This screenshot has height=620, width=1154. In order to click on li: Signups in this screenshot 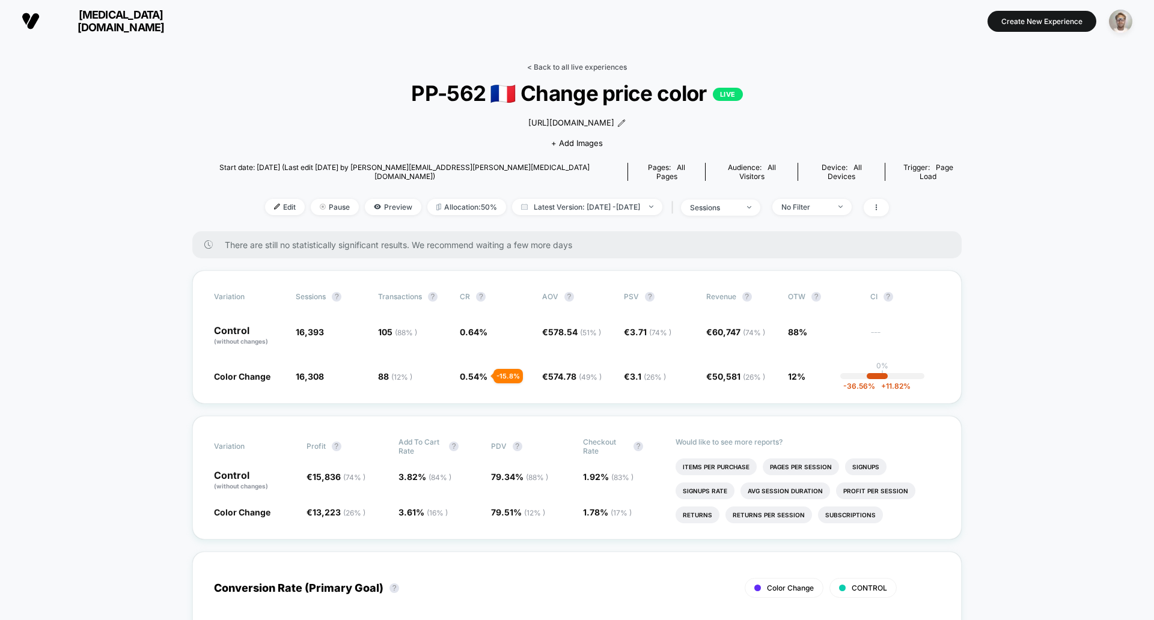, I will do `click(866, 467)`.